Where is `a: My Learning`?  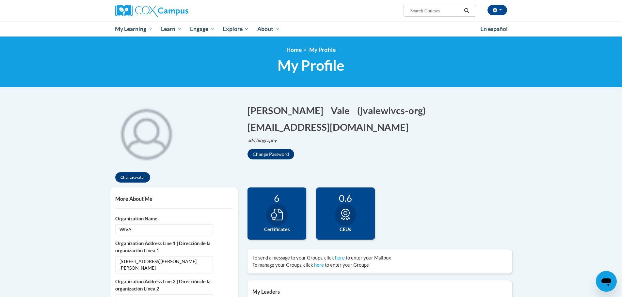
a: My Learning is located at coordinates (134, 29).